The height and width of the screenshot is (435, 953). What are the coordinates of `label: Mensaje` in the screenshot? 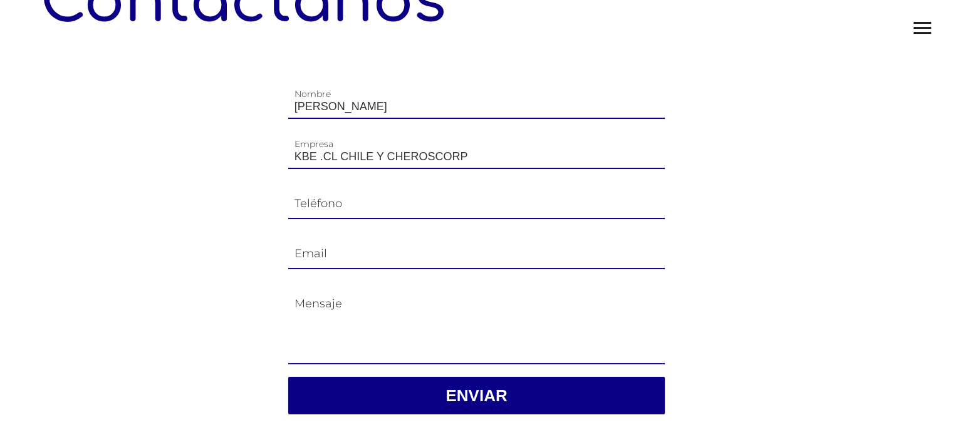 It's located at (318, 304).